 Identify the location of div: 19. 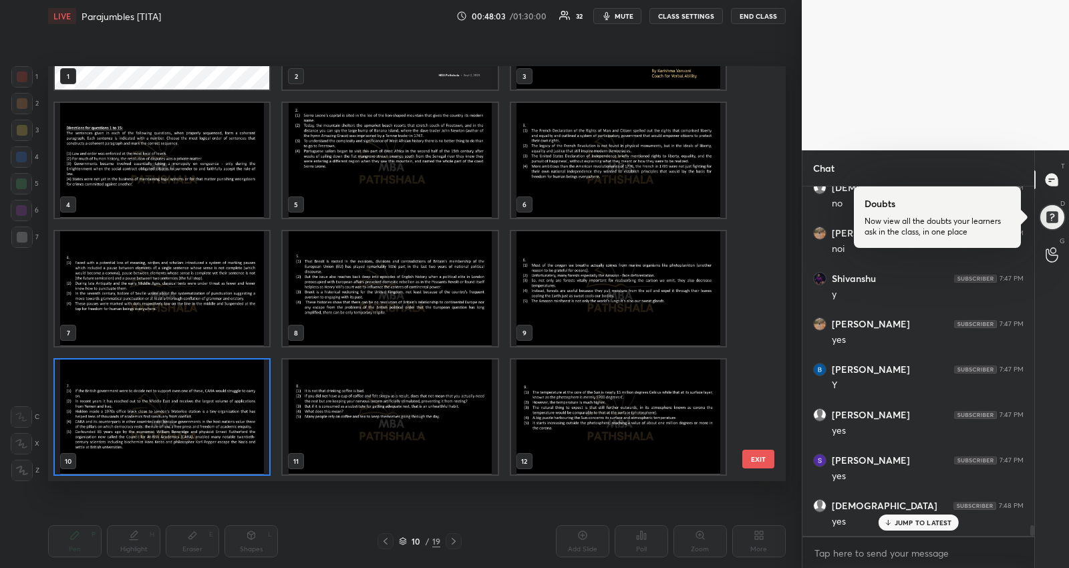
(436, 541).